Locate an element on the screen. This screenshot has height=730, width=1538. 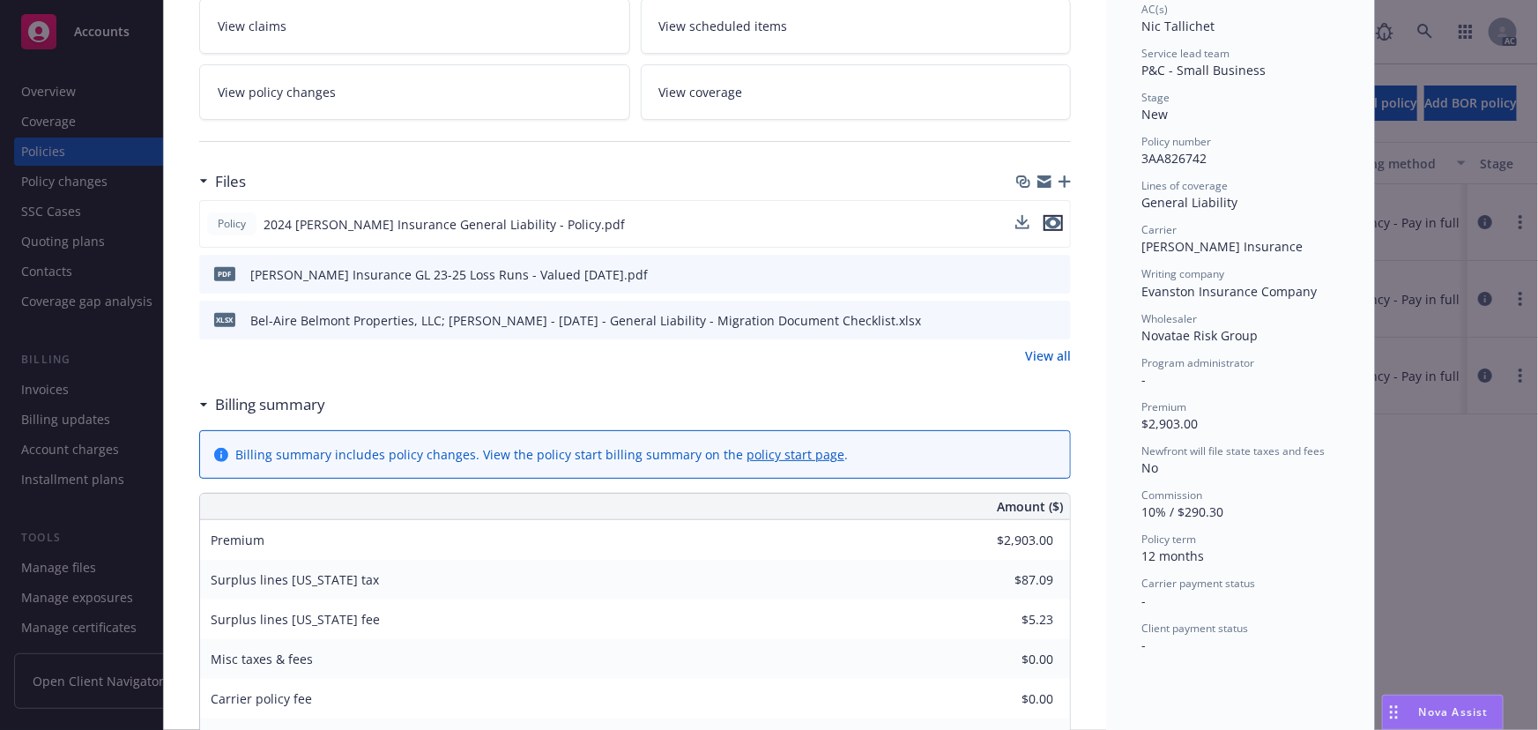
a: policy start page is located at coordinates (795, 454).